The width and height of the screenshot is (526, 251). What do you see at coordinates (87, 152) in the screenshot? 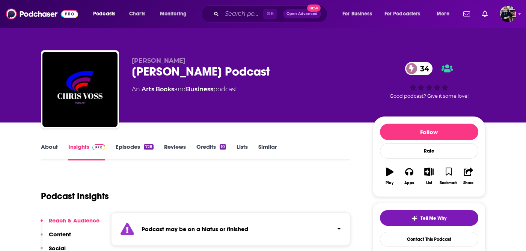
I see `a: InsightsPodchaser Pro` at bounding box center [87, 152].